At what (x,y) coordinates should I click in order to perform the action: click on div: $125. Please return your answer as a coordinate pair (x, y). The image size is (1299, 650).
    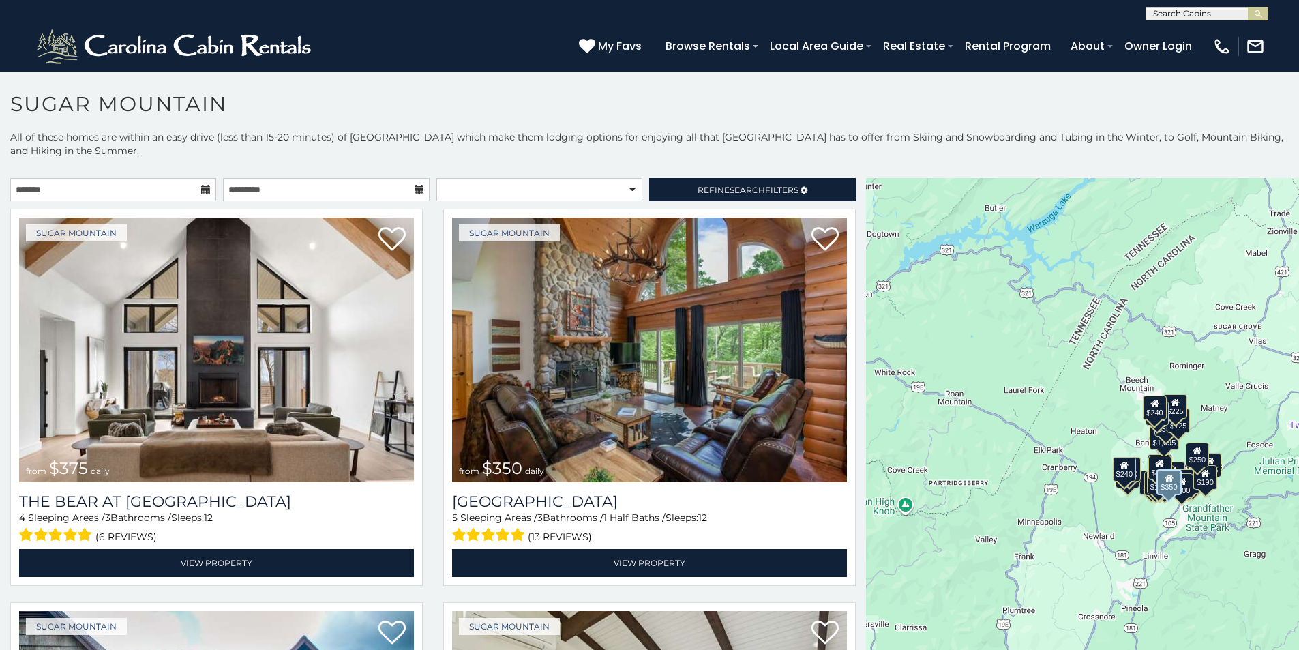
    Looking at the image, I should click on (1178, 421).